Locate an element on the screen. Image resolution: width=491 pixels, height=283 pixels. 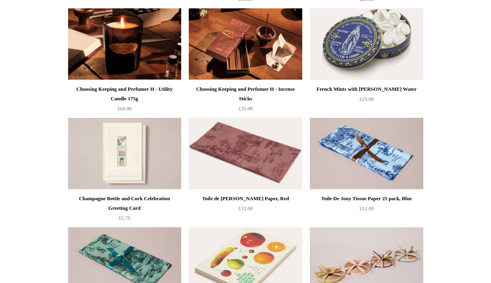
span: £15.00 is located at coordinates (367, 99).